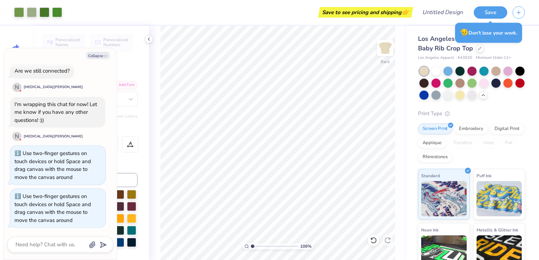 The image size is (539, 260). Describe the element at coordinates (98, 55) in the screenshot. I see `button: Collapse` at that location.